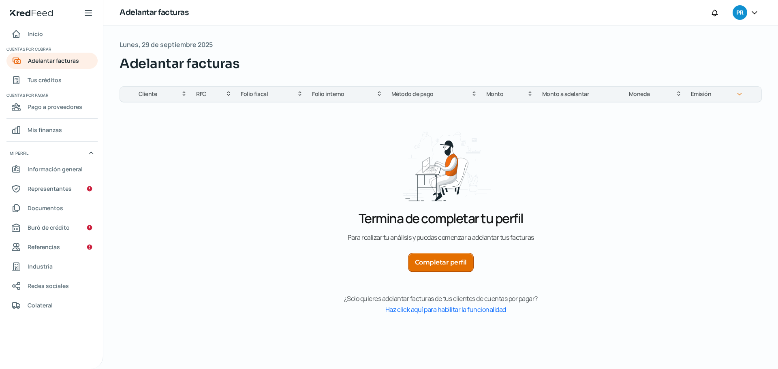  I want to click on span: Cuentas por pagar, so click(51, 95).